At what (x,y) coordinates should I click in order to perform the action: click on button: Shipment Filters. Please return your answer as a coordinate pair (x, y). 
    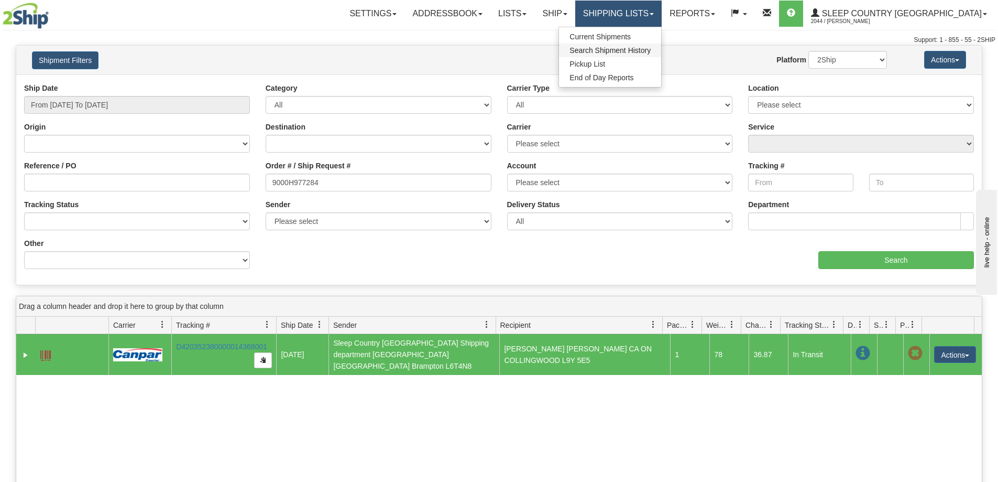
    Looking at the image, I should click on (65, 60).